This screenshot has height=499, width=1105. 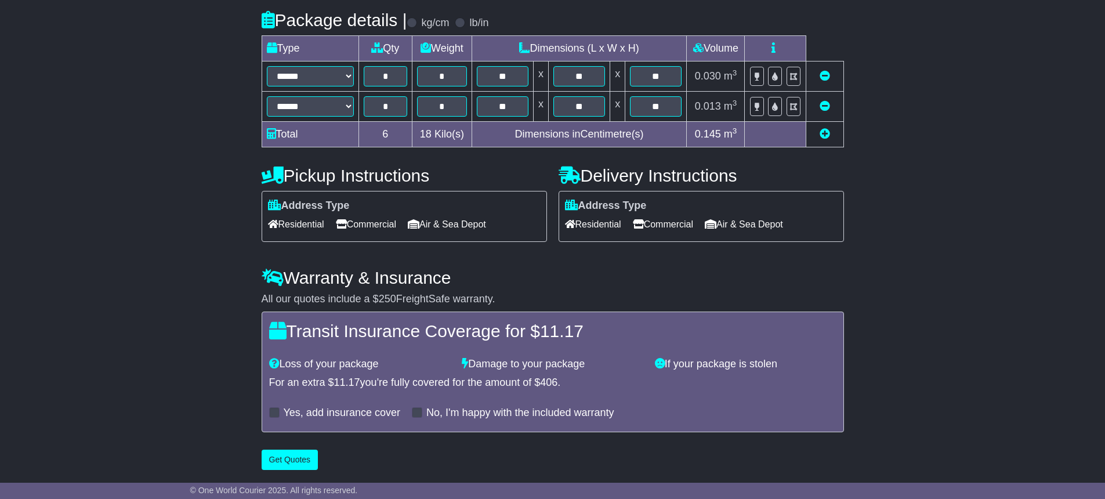 What do you see at coordinates (334, 20) in the screenshot?
I see `h4: Package details |` at bounding box center [334, 20].